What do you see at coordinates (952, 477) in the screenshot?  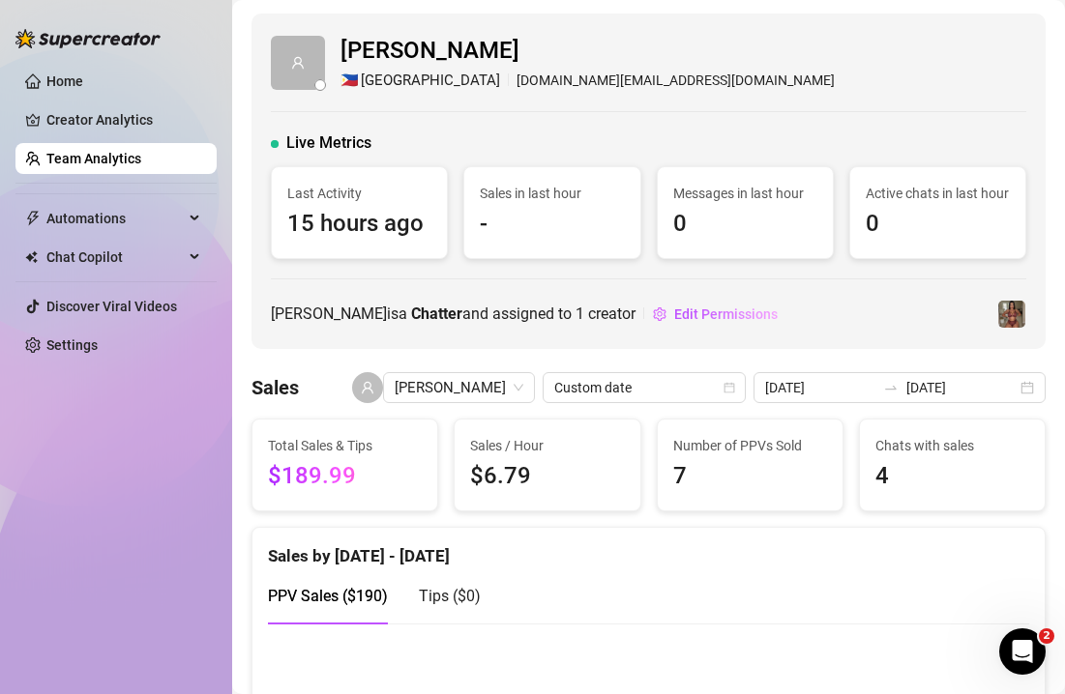 I see `span: 4` at bounding box center [952, 477].